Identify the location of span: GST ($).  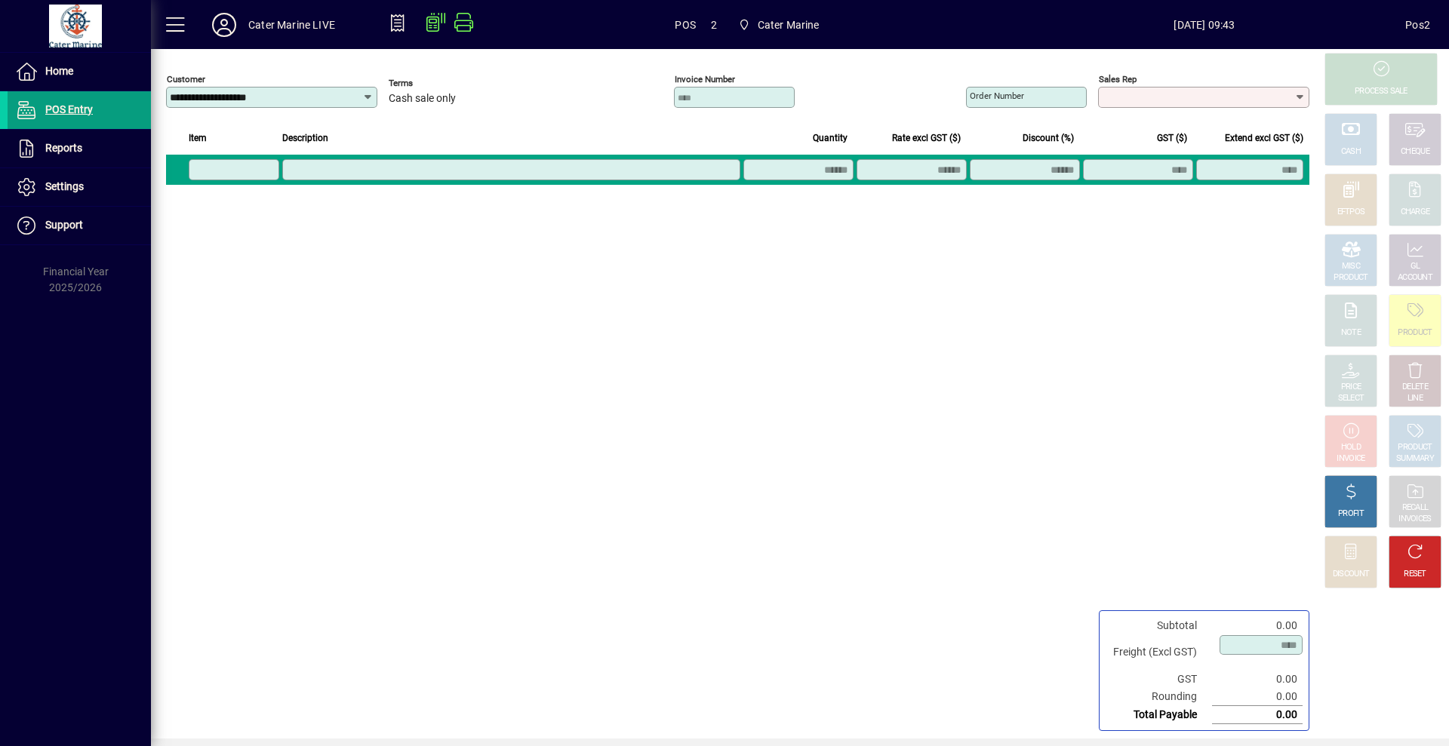
(1172, 138).